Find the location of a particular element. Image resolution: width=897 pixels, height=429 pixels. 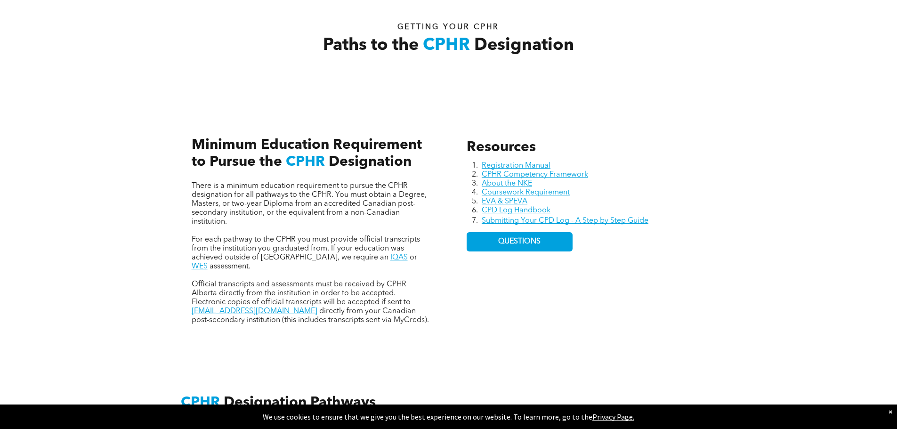

span: Designation Pathways is located at coordinates (299, 402).